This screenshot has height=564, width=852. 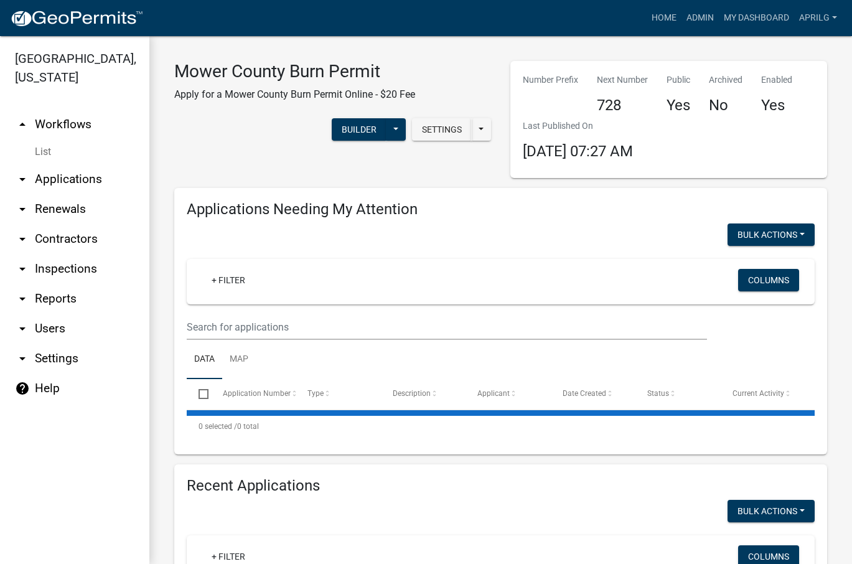 What do you see at coordinates (218, 426) in the screenshot?
I see `span: 0 selected /` at bounding box center [218, 426].